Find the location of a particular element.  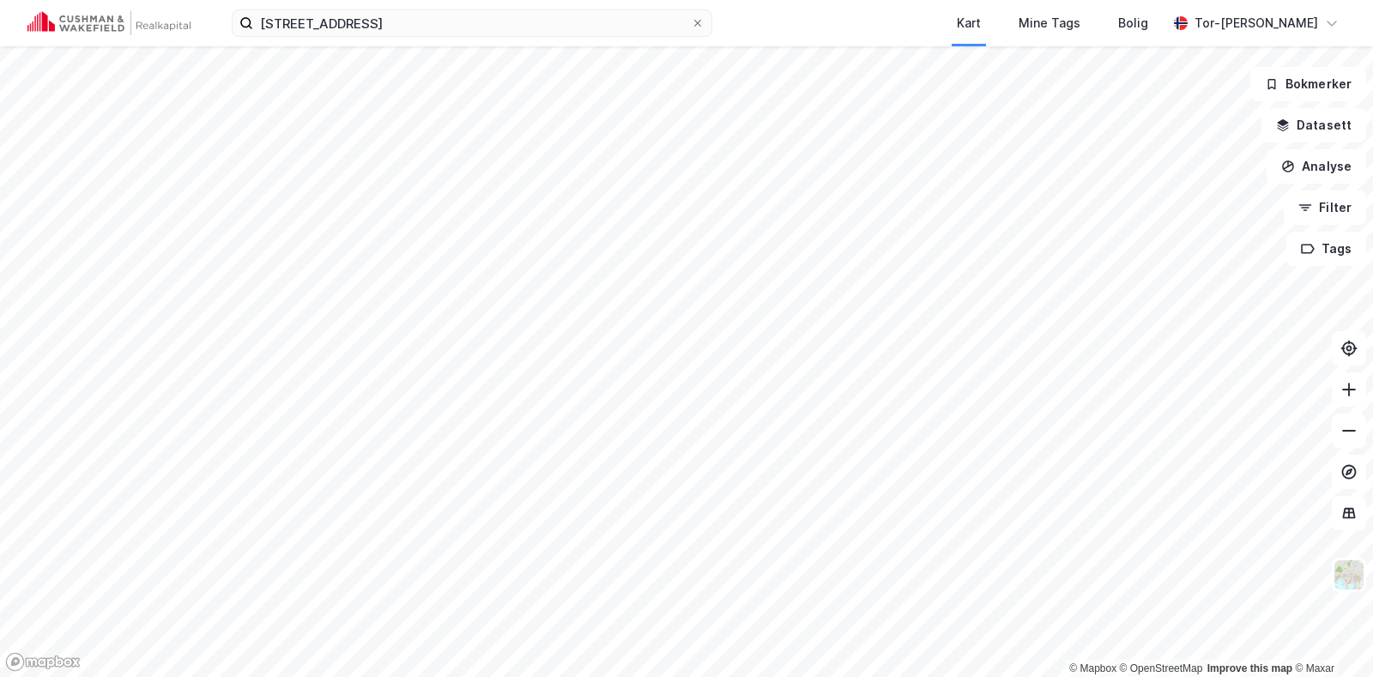

button: Bokmerker is located at coordinates (1308, 84).